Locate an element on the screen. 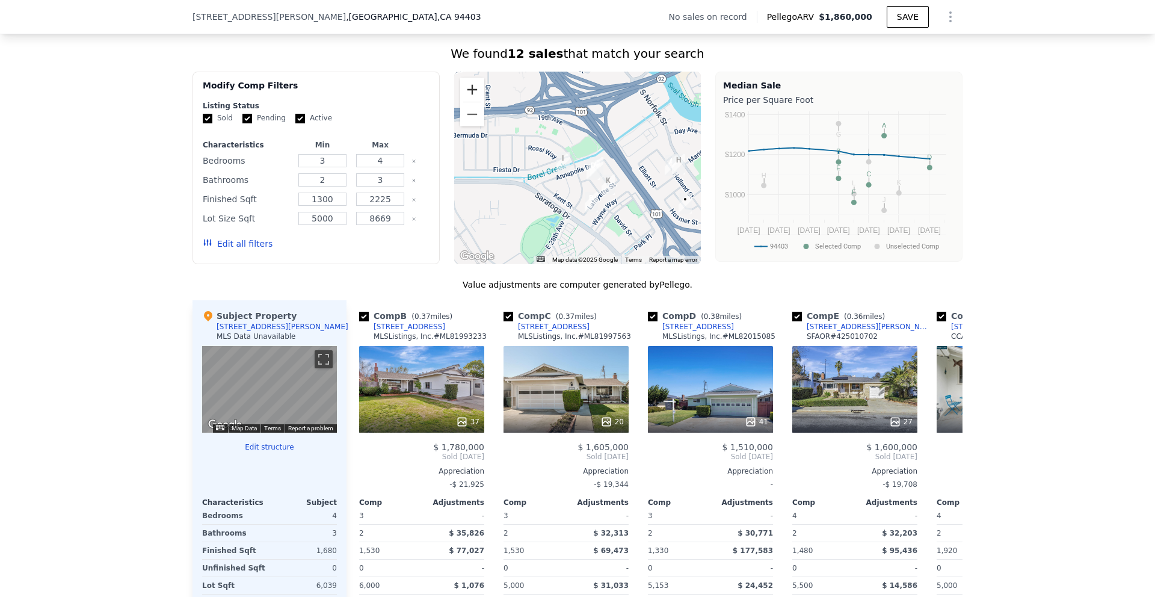 The image size is (1155, 597). input: Pending is located at coordinates (247, 119).